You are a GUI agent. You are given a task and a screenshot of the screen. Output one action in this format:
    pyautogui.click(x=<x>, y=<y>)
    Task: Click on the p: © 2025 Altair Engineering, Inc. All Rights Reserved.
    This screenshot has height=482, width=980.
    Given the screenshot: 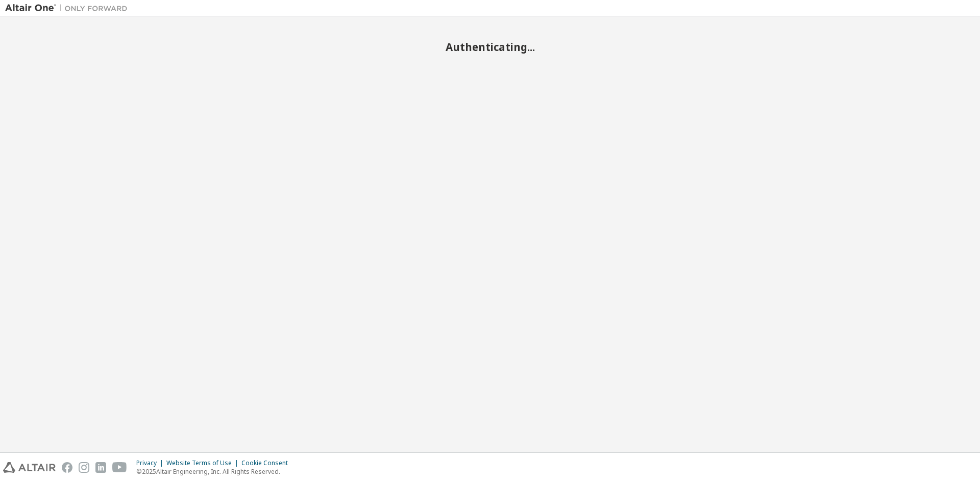 What is the action you would take?
    pyautogui.click(x=215, y=471)
    